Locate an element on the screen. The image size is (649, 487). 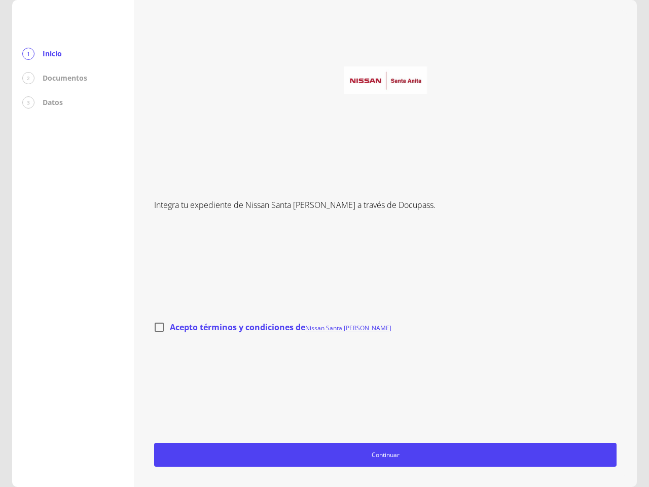
div: 1 is located at coordinates (28, 54).